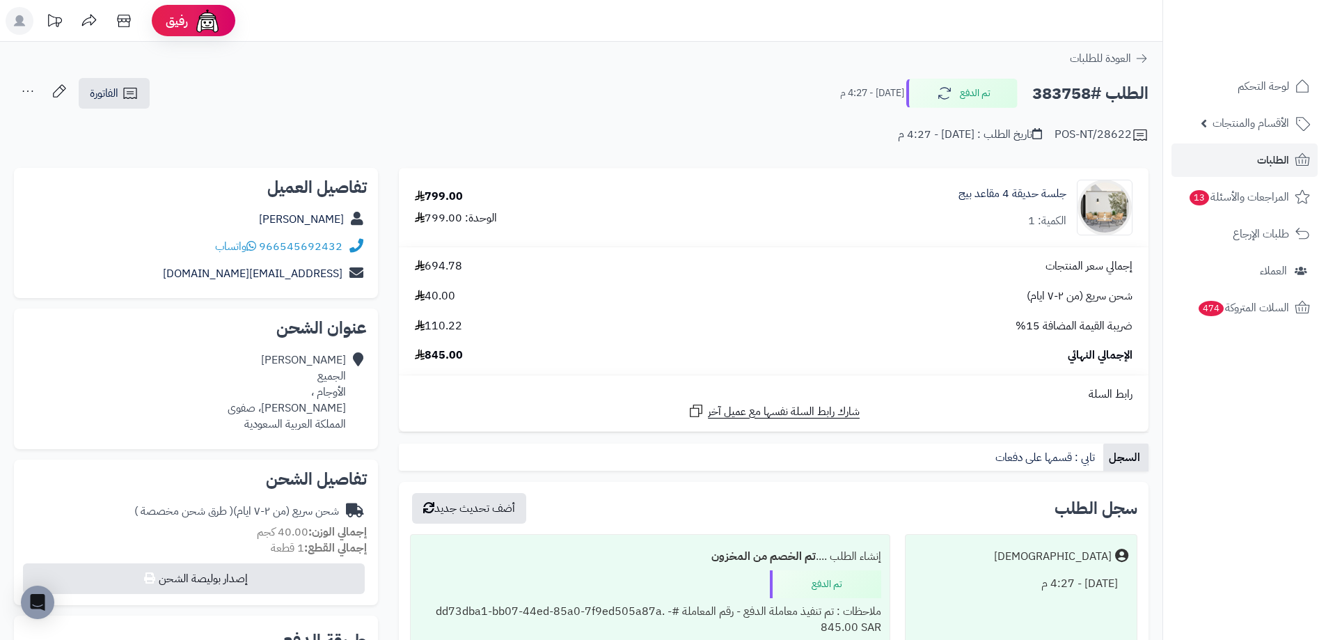  Describe the element at coordinates (1271, 50) in the screenshot. I see `img: logo-2.png` at that location.